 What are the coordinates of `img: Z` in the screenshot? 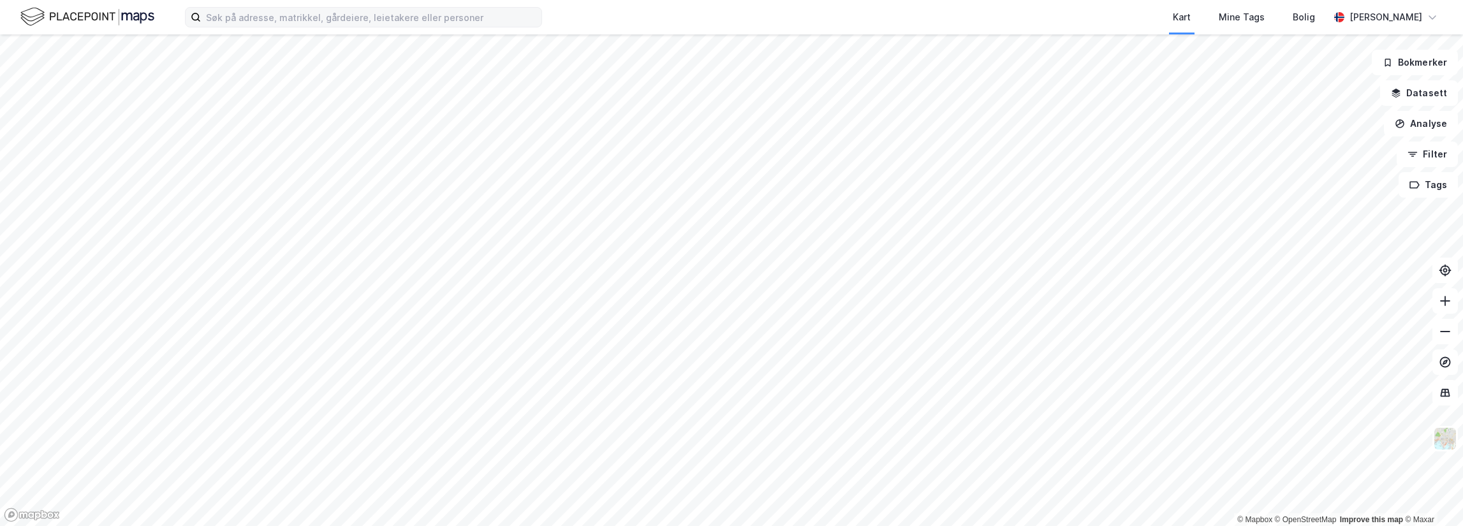 It's located at (1445, 439).